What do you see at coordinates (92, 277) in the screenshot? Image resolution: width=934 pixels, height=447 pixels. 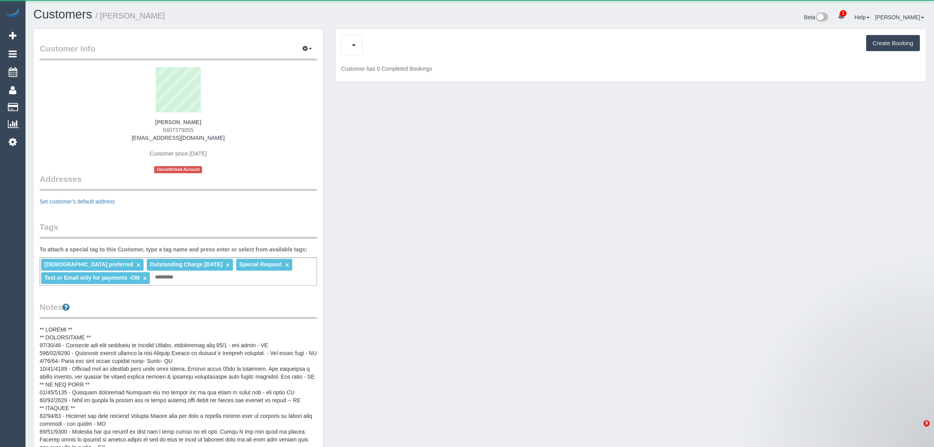 I see `span: Text or Email only for payments -OM` at bounding box center [92, 277].